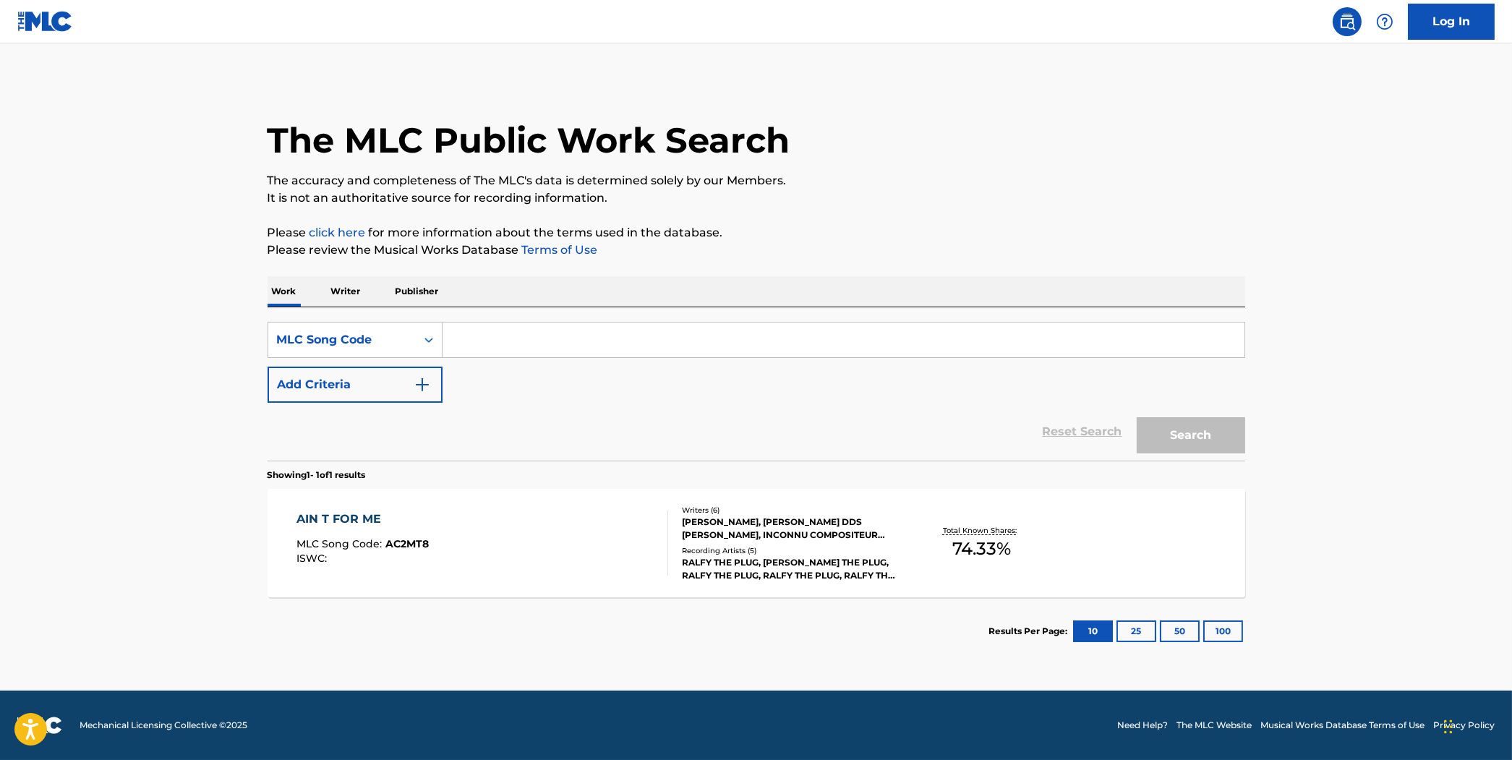  I want to click on a: The MLC Website, so click(1214, 725).